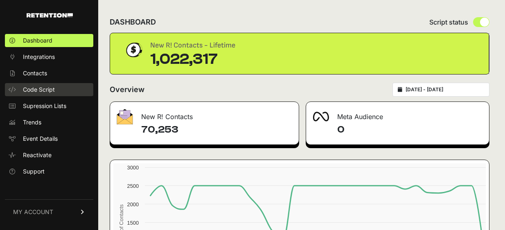  Describe the element at coordinates (34, 171) in the screenshot. I see `span: Support` at that location.